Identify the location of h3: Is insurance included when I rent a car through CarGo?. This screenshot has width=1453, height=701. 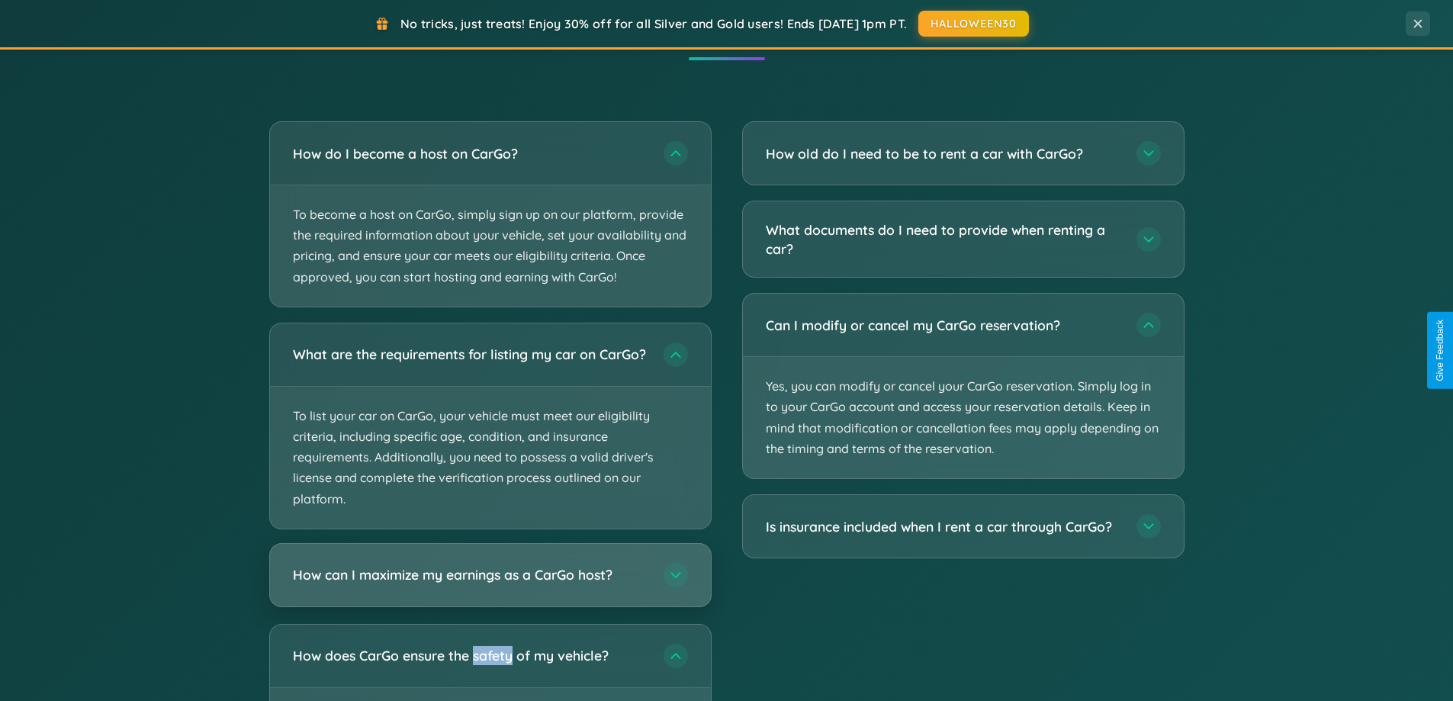
(944, 526).